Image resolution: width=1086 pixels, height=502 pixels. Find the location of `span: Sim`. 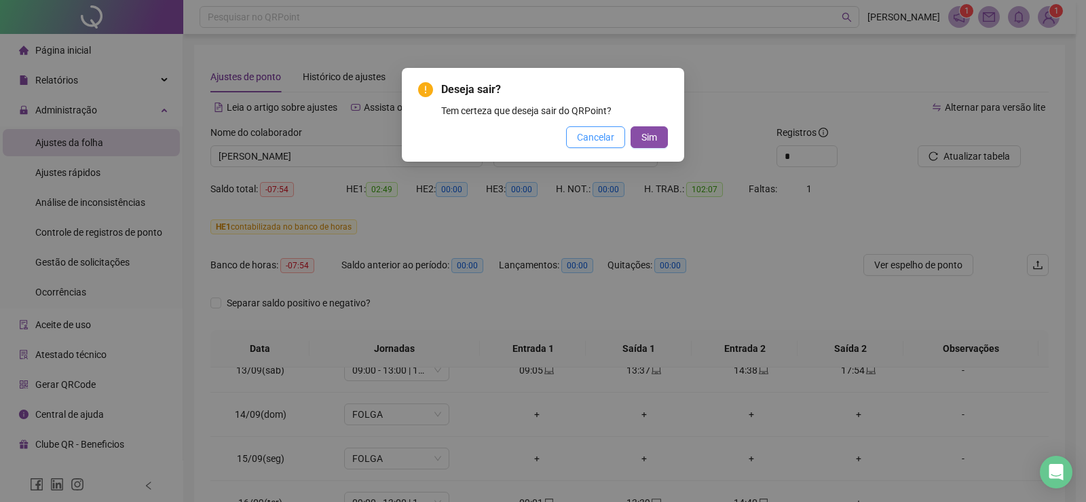

span: Sim is located at coordinates (649, 137).